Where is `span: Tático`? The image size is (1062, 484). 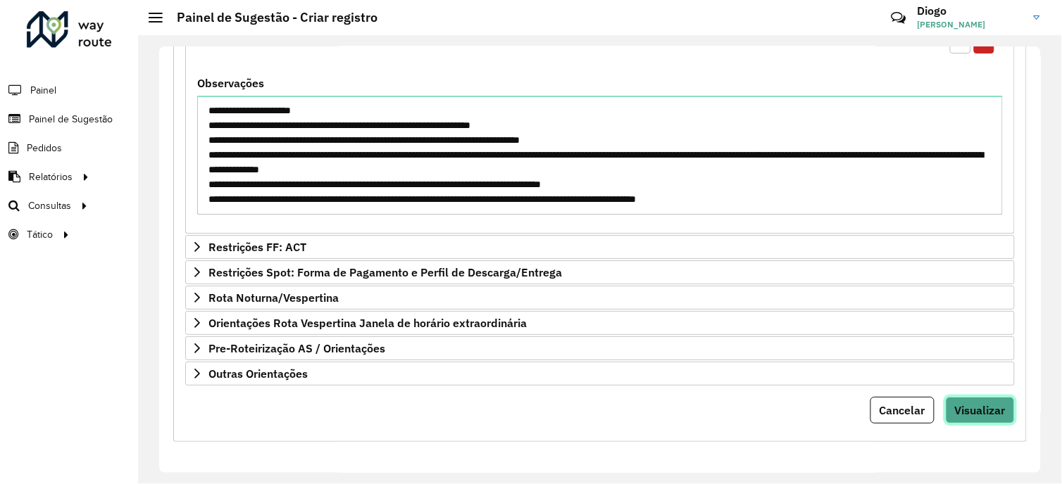
span: Tático is located at coordinates (39, 234).